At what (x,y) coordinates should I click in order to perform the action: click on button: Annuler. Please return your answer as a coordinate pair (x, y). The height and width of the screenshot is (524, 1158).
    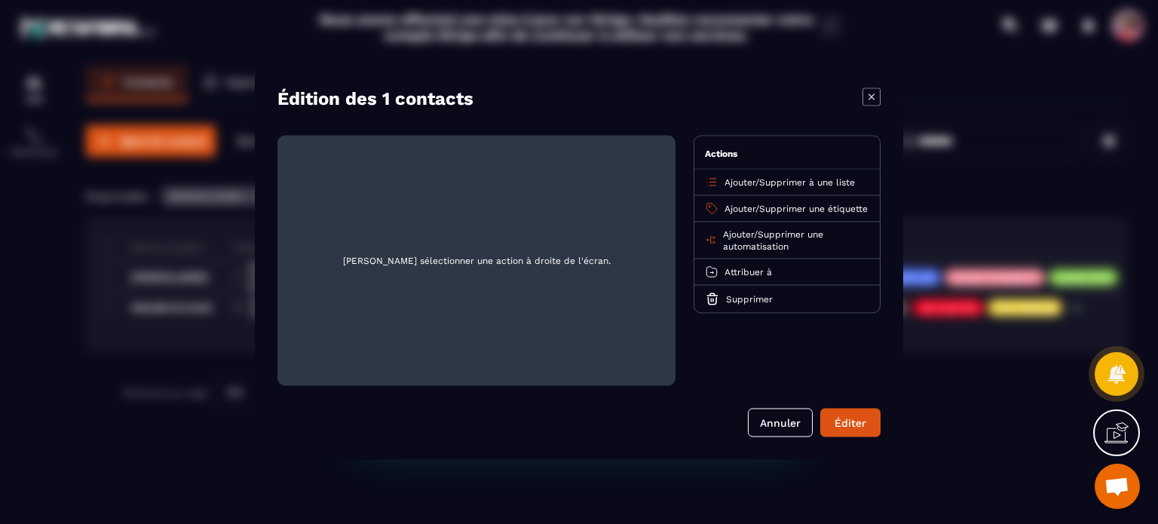
    Looking at the image, I should click on (780, 422).